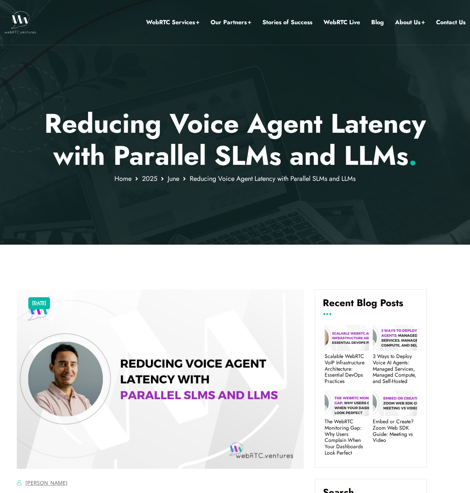  Describe the element at coordinates (342, 22) in the screenshot. I see `a: WebRTC Live` at that location.